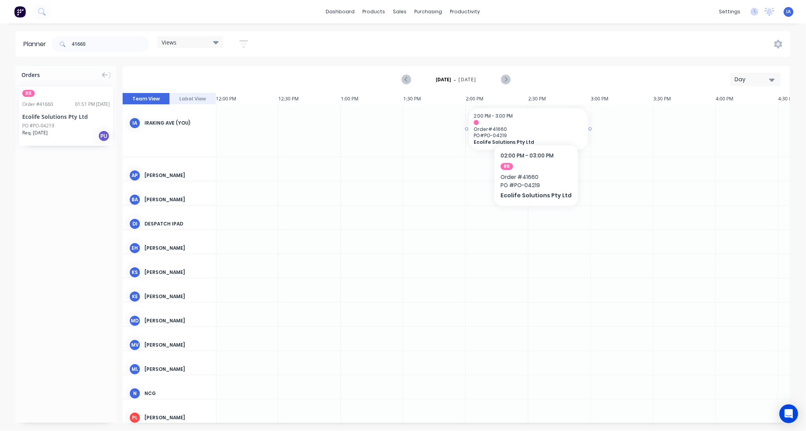 This screenshot has height=431, width=806. I want to click on div: 12:30 PM, so click(310, 99).